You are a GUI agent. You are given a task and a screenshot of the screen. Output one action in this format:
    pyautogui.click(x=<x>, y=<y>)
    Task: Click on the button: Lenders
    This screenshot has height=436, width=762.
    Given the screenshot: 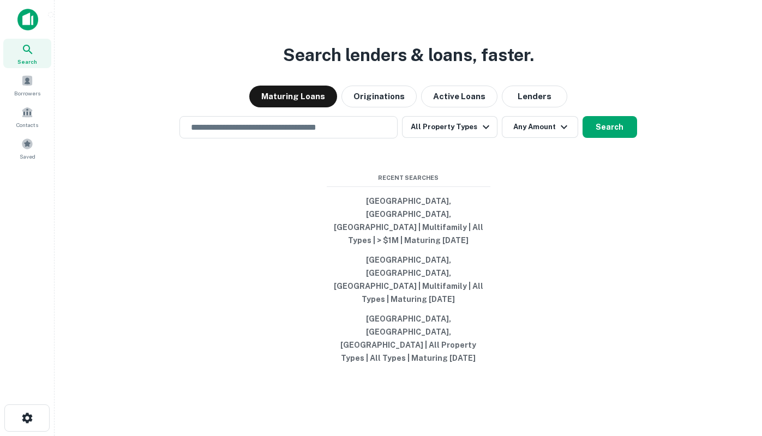 What is the action you would take?
    pyautogui.click(x=534, y=97)
    